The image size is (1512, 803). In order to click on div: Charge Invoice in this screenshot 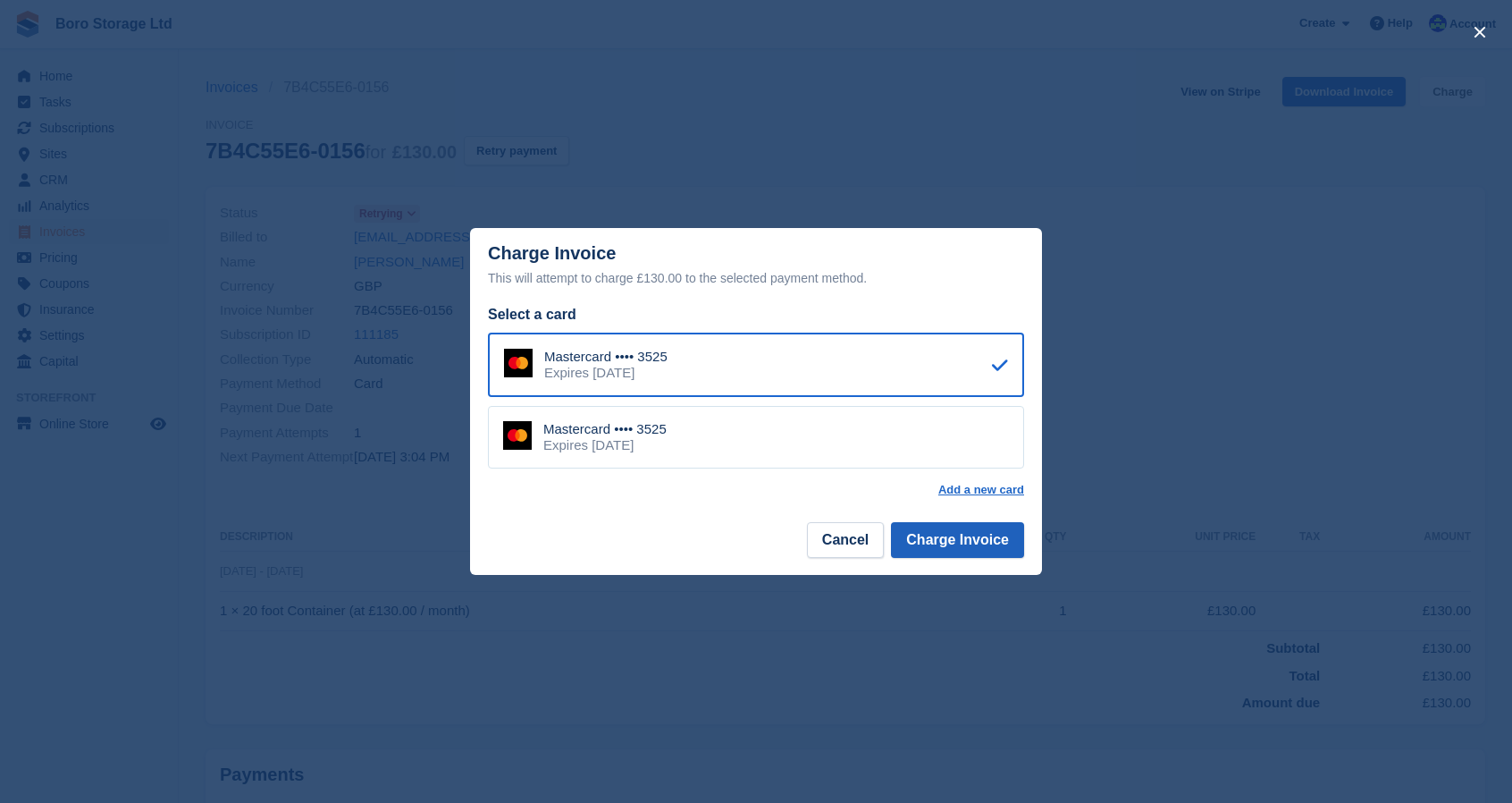, I will do `click(756, 265)`.